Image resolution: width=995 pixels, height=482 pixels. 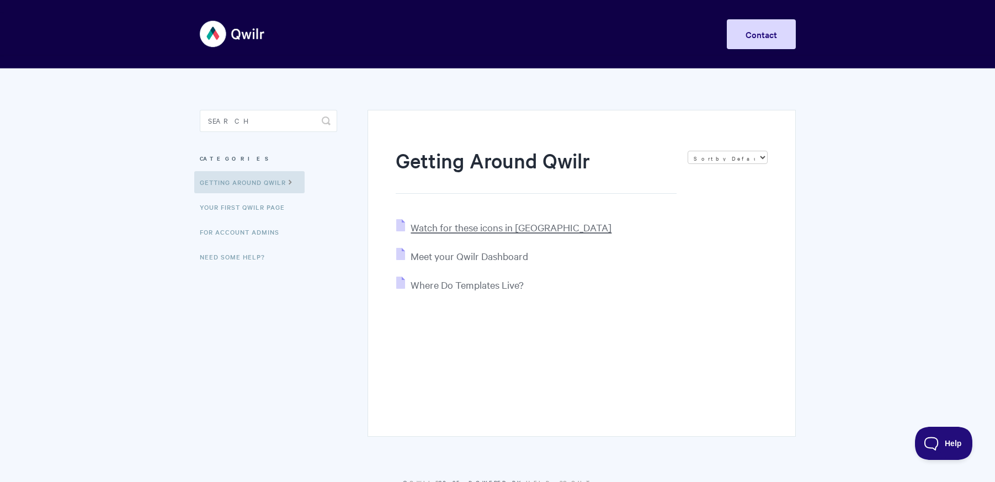 What do you see at coordinates (268, 121) in the screenshot?
I see `input: Search` at bounding box center [268, 121].